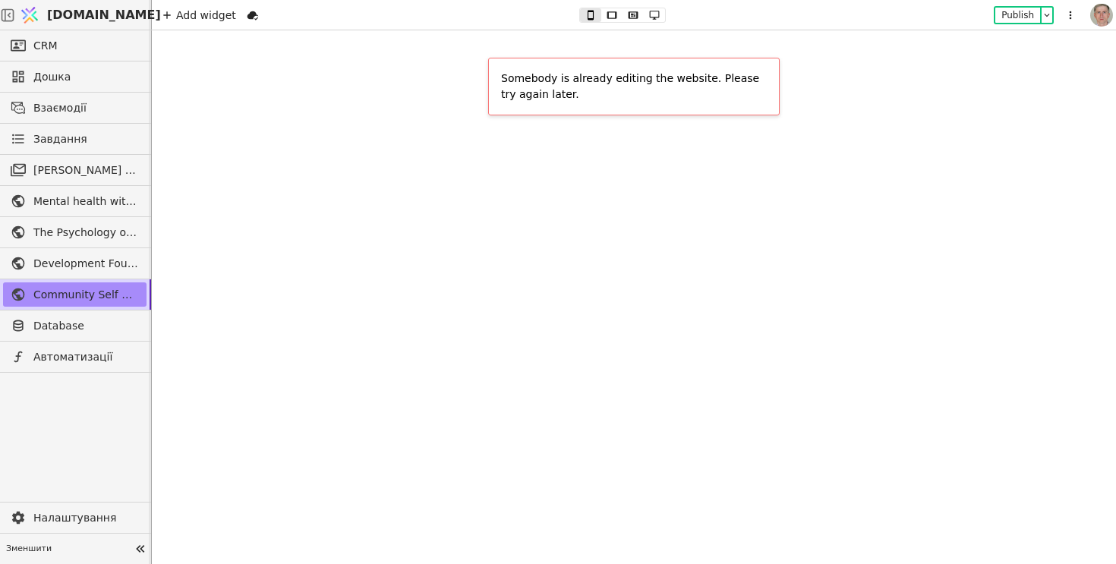 This screenshot has height=564, width=1116. I want to click on button: Publish, so click(1017, 15).